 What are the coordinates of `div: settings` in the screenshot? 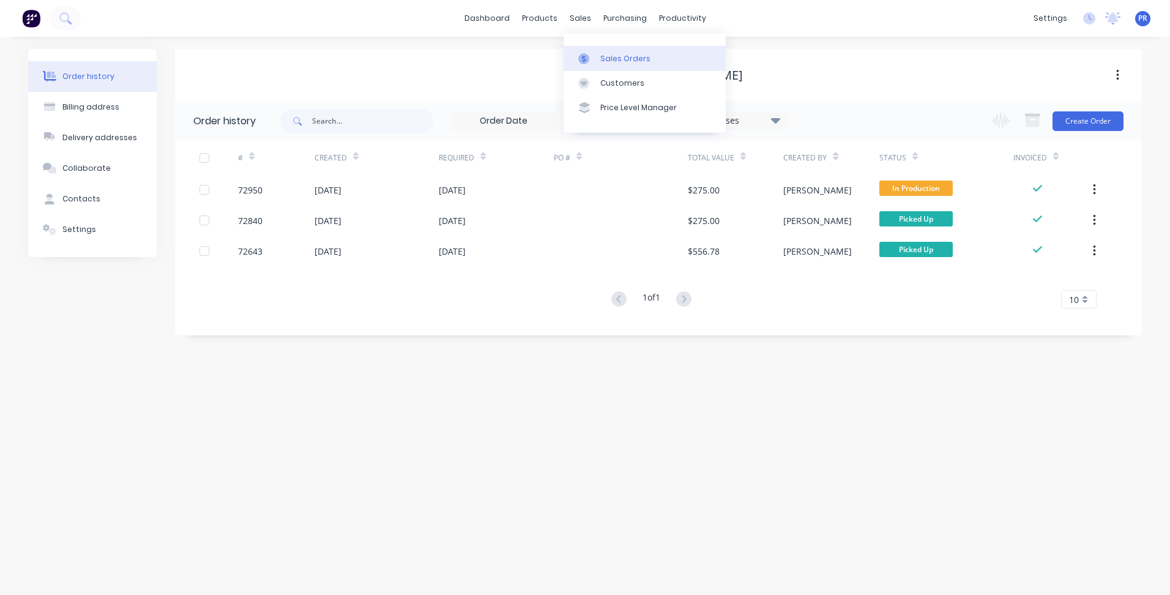 It's located at (1050, 18).